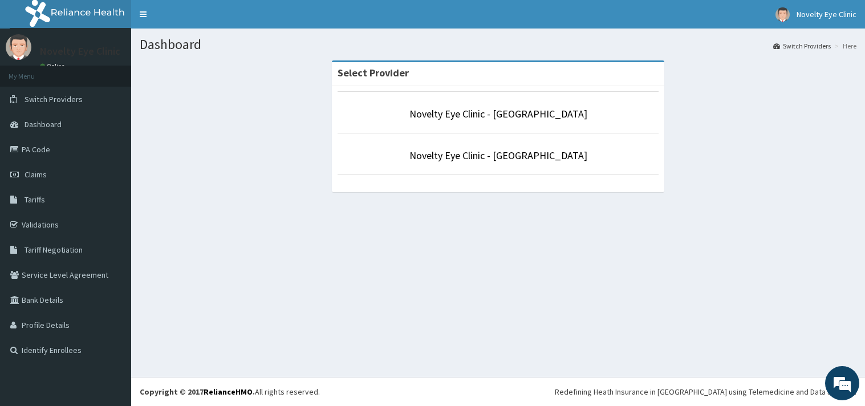 The width and height of the screenshot is (865, 406). I want to click on footer: All rights reserved., so click(498, 391).